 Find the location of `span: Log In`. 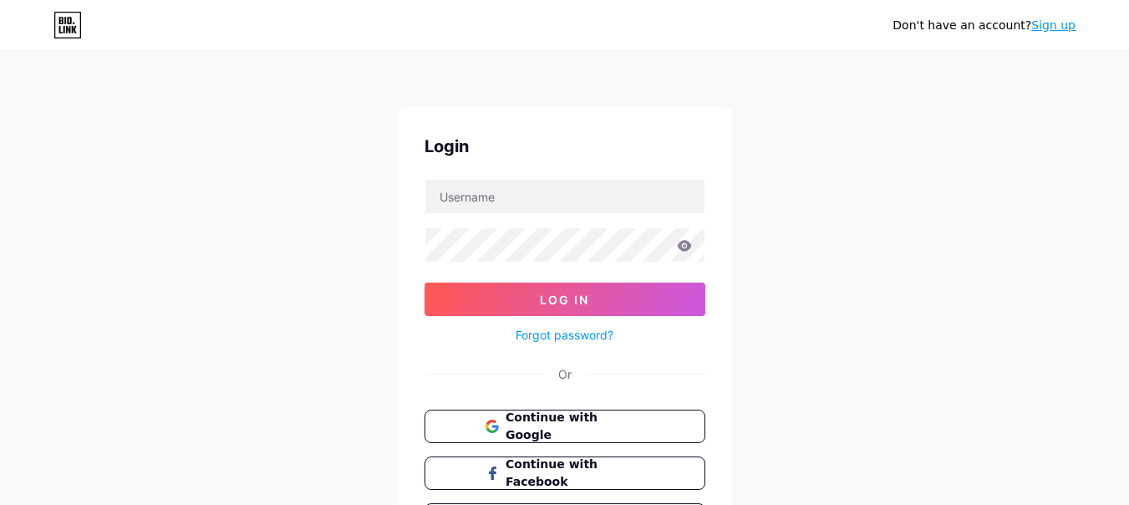

span: Log In is located at coordinates (564, 299).